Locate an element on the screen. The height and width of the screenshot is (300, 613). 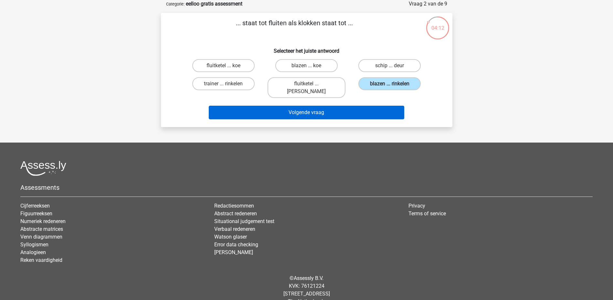
a: Syllogismen is located at coordinates (34, 244).